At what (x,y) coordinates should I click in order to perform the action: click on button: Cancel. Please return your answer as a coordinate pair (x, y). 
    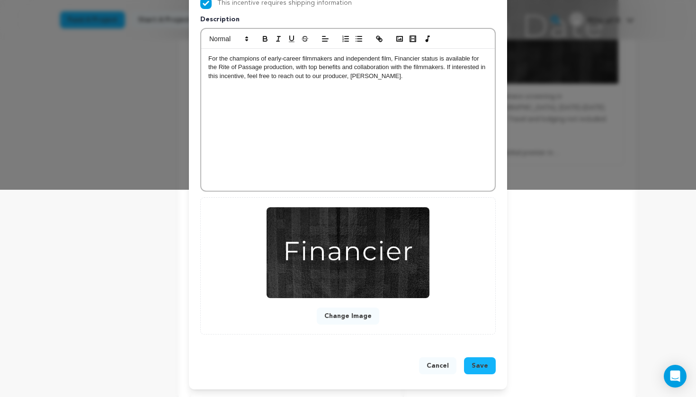
    Looking at the image, I should click on (438, 366).